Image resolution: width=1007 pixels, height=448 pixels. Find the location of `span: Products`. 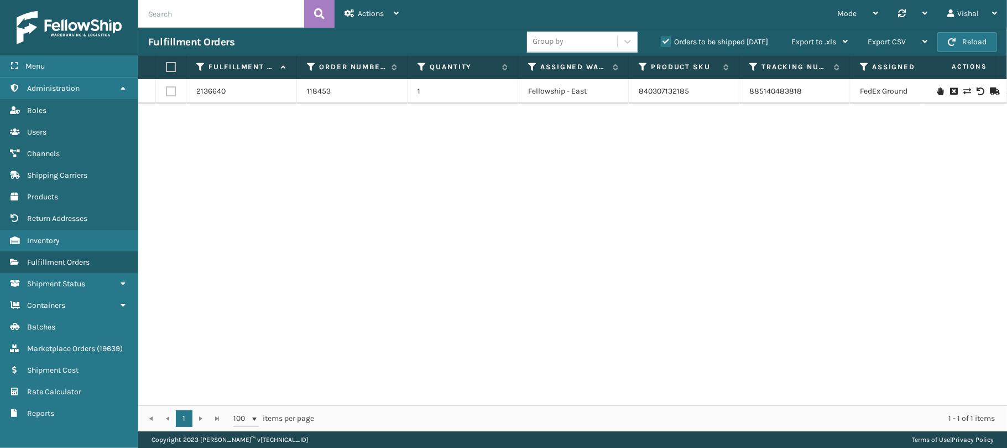

span: Products is located at coordinates (43, 196).